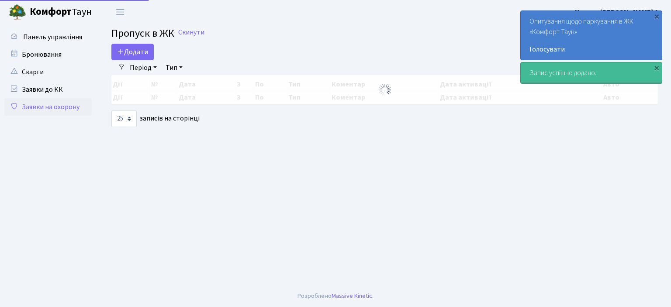 Image resolution: width=671 pixels, height=307 pixels. What do you see at coordinates (174, 68) in the screenshot?
I see `a: Тип` at bounding box center [174, 68].